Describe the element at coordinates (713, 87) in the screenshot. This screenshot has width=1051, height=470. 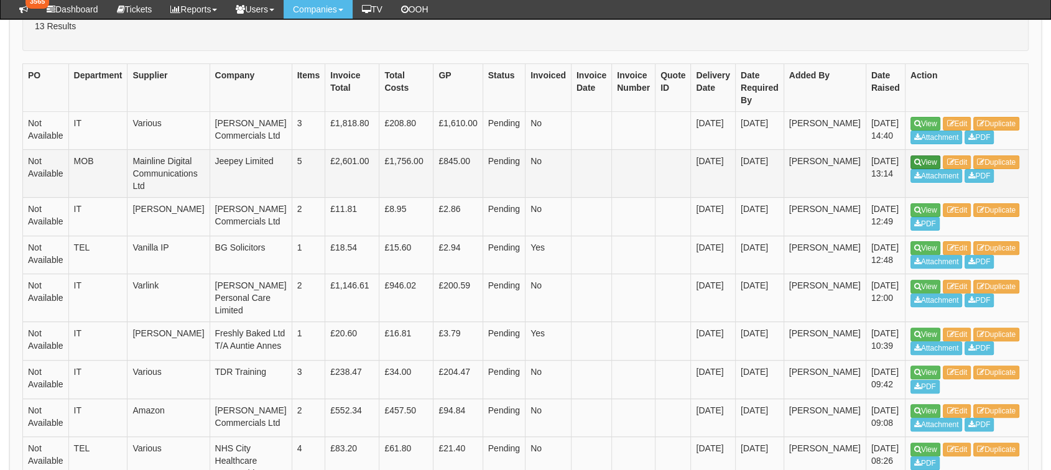
I see `th: Delivery Date` at that location.